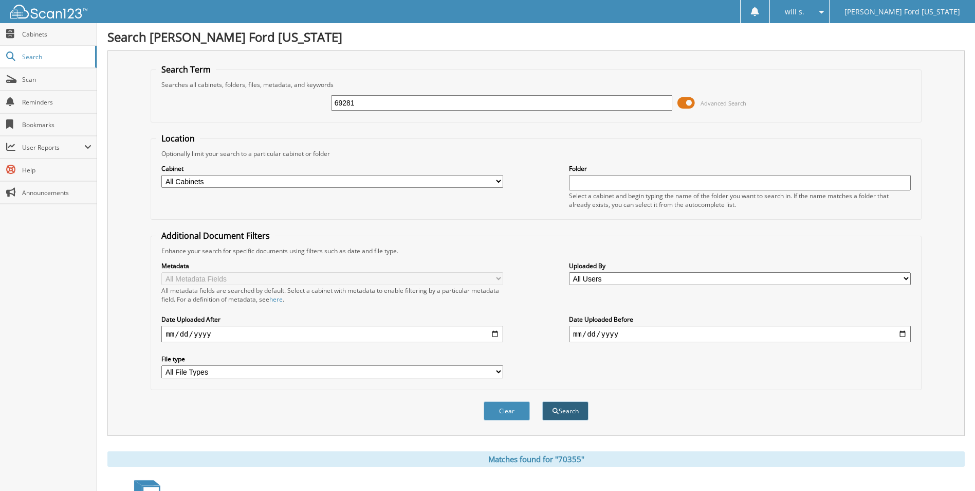 Image resolution: width=975 pixels, height=491 pixels. I want to click on span: Announcements, so click(57, 192).